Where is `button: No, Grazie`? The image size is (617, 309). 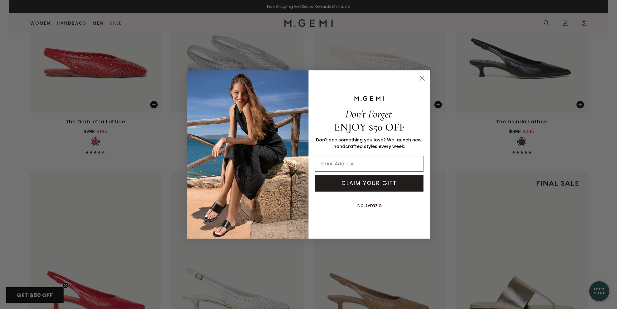
button: No, Grazie is located at coordinates (369, 206).